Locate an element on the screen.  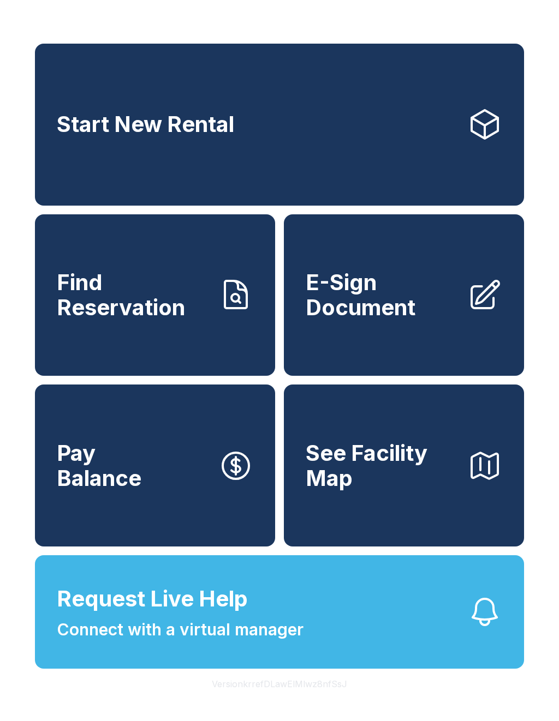
button: VersionkrrefDLawElMlwz8nfSsJ is located at coordinates (279, 684).